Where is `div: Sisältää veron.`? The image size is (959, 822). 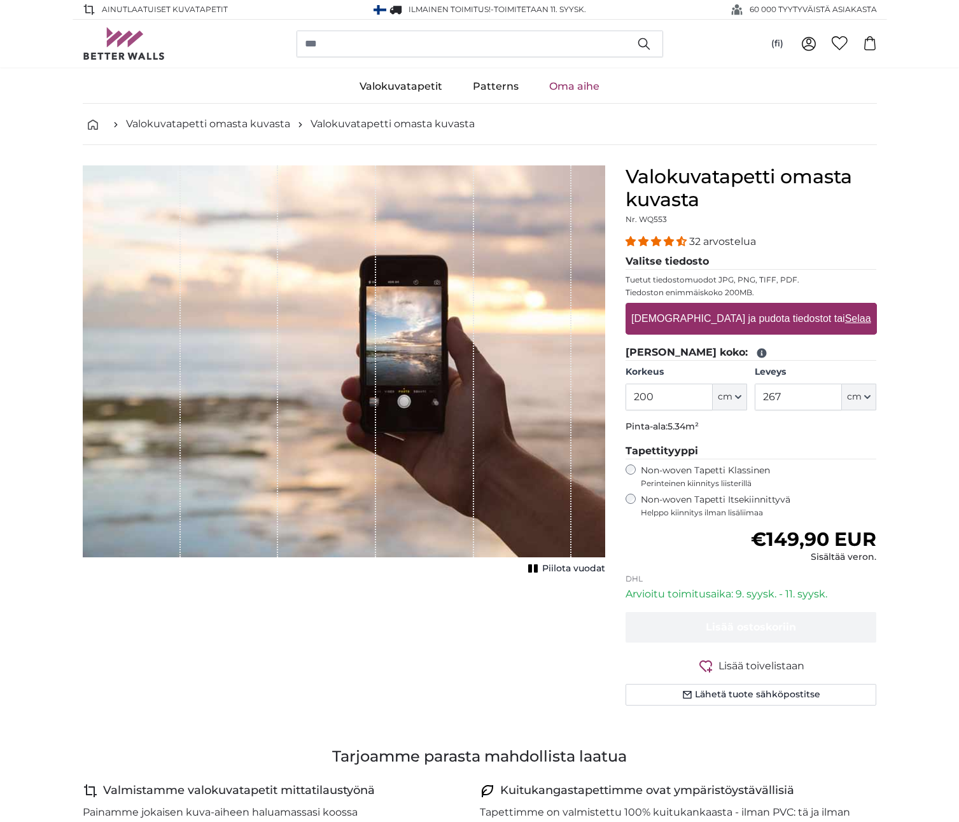 div: Sisältää veron. is located at coordinates (813, 557).